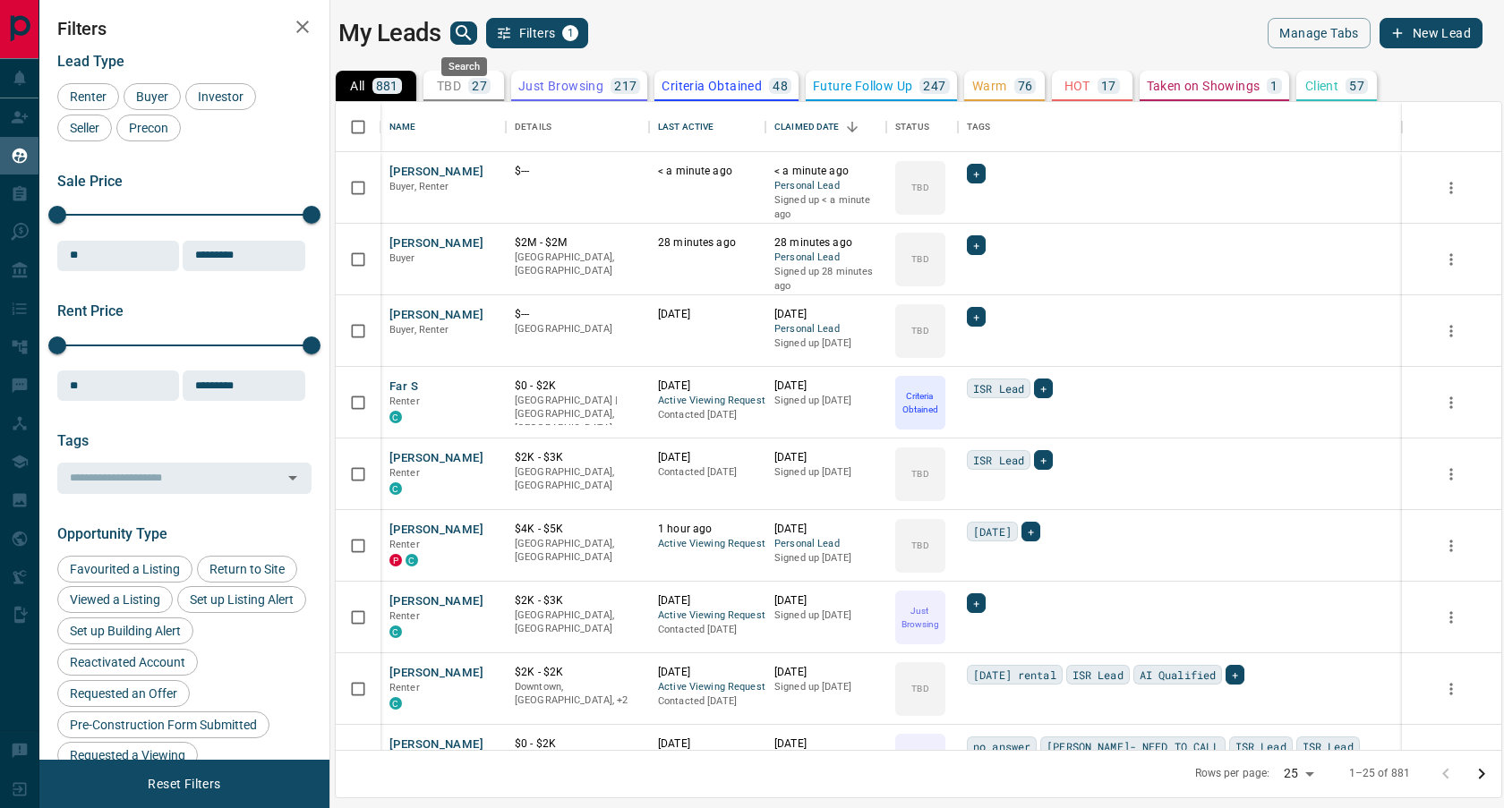  What do you see at coordinates (124, 694) in the screenshot?
I see `span: Requested an Offer` at bounding box center [124, 694].